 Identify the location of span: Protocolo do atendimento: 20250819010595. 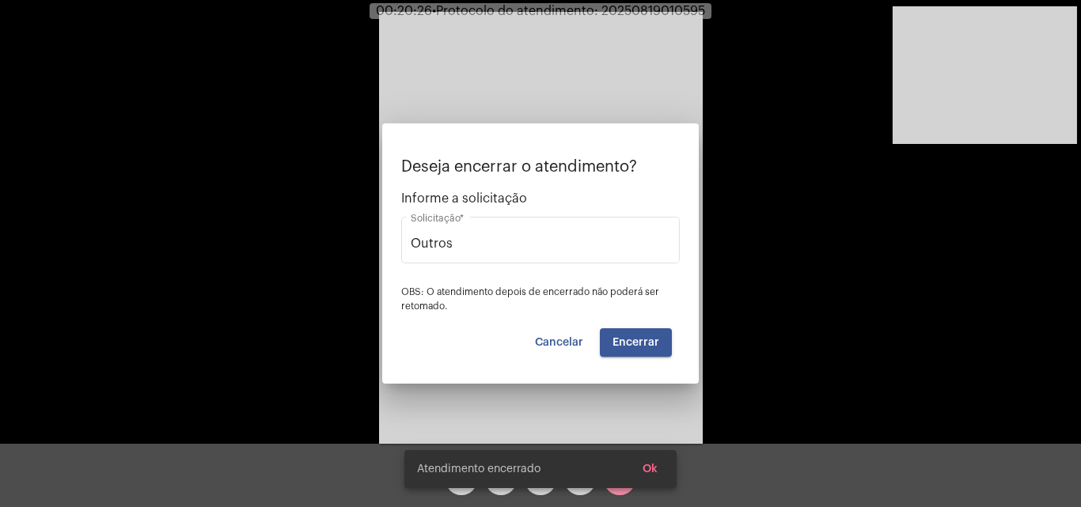
(568, 11).